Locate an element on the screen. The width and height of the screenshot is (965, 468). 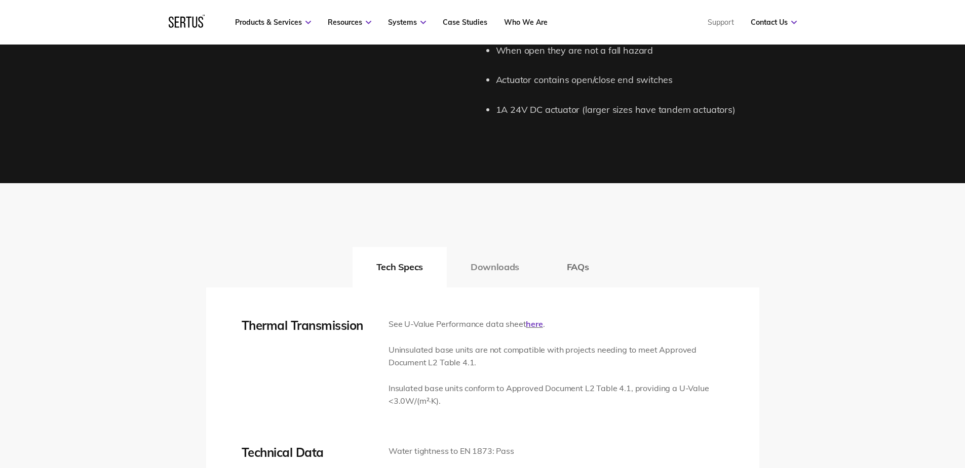
div: Chat Widget is located at coordinates (874, 410).